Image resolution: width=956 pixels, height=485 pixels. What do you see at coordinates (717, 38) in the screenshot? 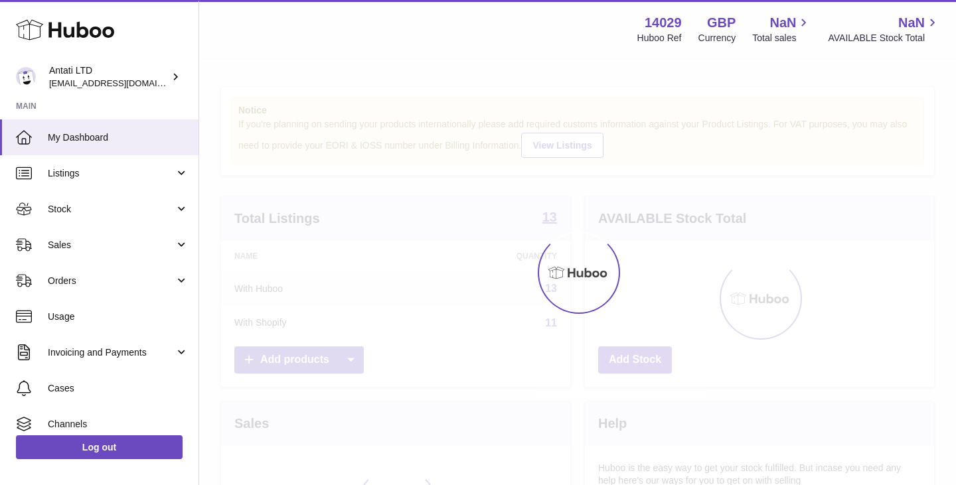
I see `div: Currency` at bounding box center [717, 38].